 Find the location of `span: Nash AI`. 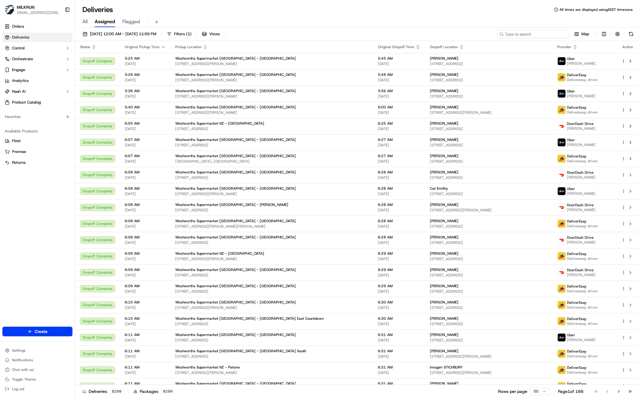

span: Nash AI is located at coordinates (19, 91).